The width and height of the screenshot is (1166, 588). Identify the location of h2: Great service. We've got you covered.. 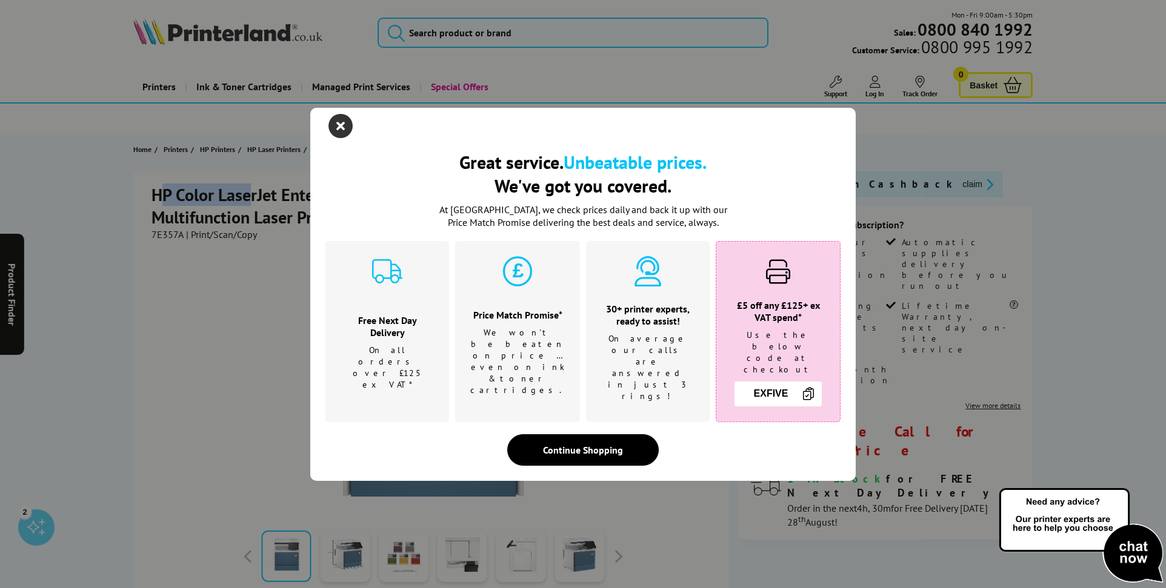
(583, 174).